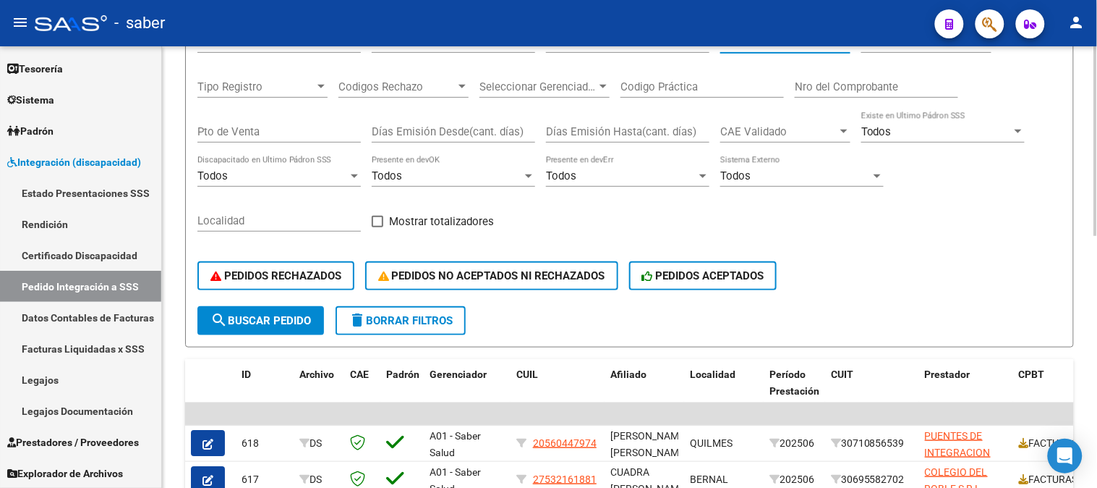  Describe the element at coordinates (265, 391) in the screenshot. I see `datatable-header-cell: ID` at that location.